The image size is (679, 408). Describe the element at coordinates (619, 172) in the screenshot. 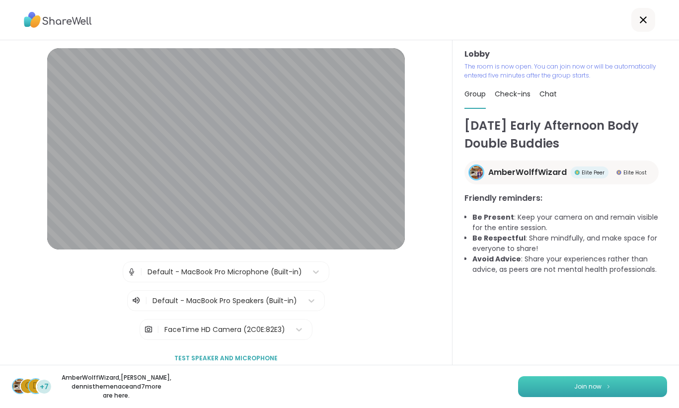

I see `img: Elite Host` at that location.